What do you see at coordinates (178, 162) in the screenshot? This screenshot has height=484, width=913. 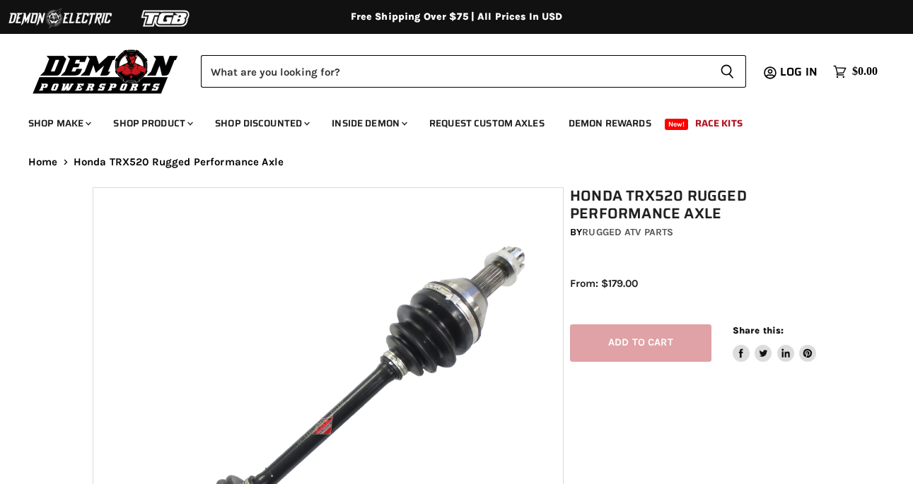 I see `span: Honda TRX520 Rugged Performance Axle` at bounding box center [178, 162].